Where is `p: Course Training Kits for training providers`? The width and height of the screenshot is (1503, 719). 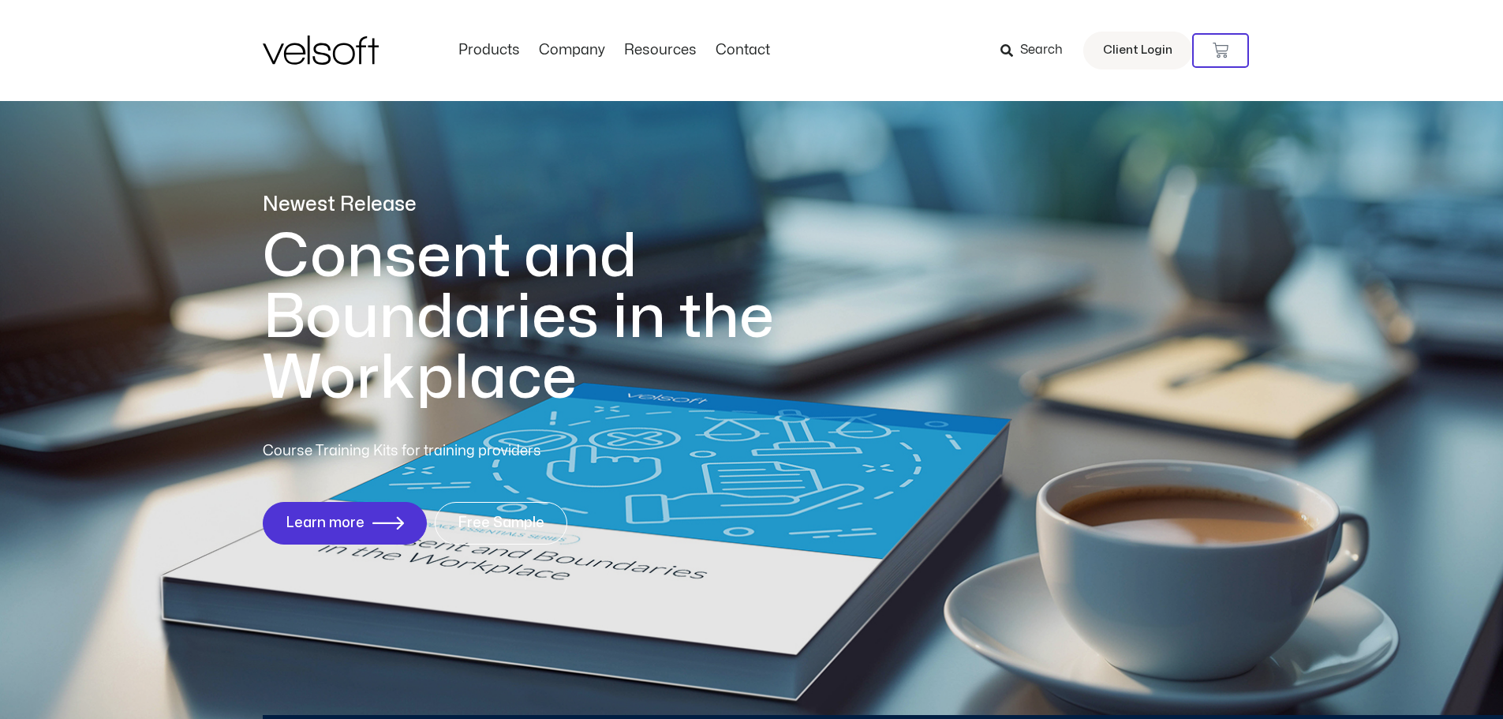
p: Course Training Kits for training providers is located at coordinates (459, 451).